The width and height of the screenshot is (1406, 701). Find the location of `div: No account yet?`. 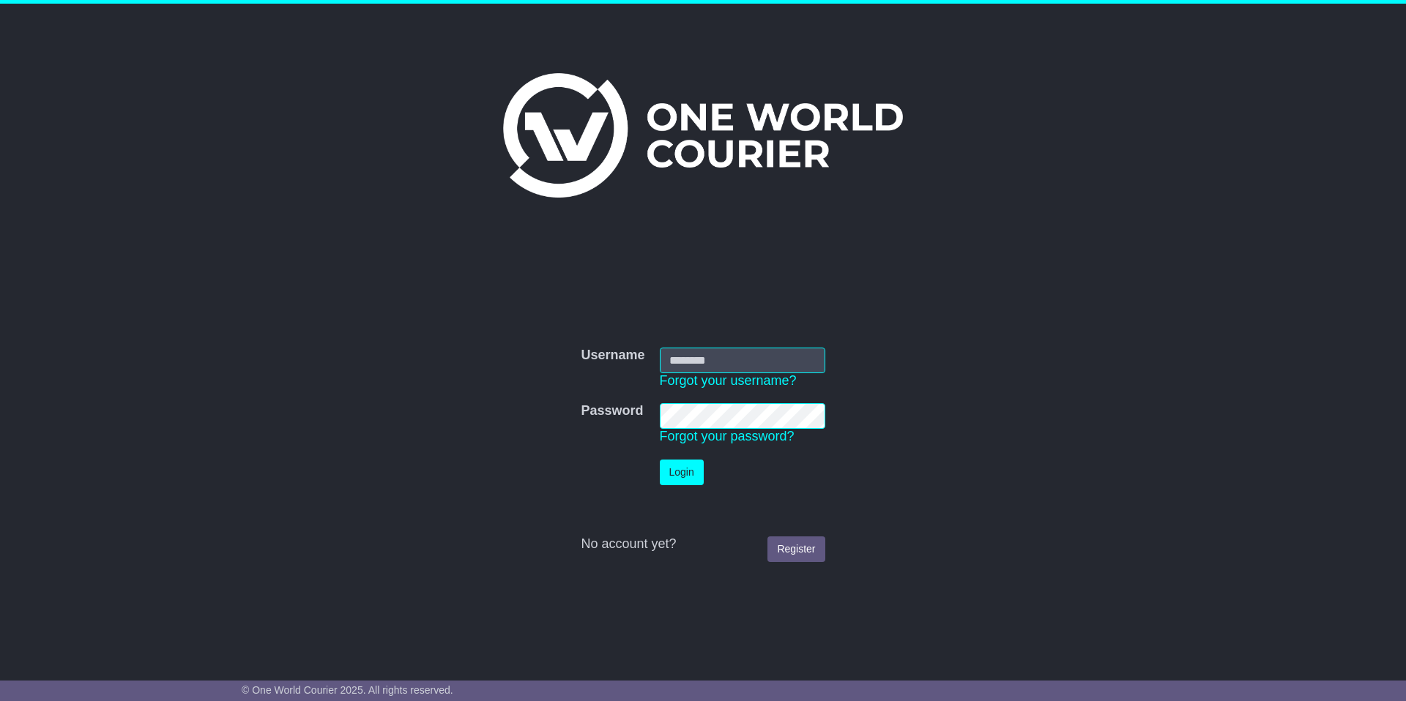

div: No account yet? is located at coordinates (702, 545).